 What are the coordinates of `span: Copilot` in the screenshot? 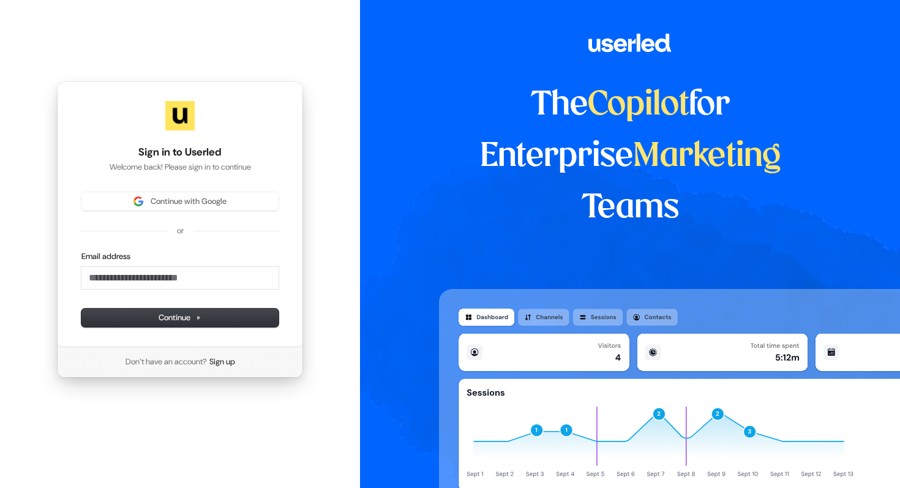 It's located at (638, 105).